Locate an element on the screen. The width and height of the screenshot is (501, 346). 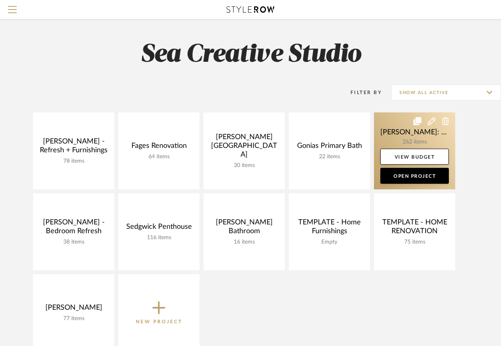
div: 16 items is located at coordinates (244, 242).